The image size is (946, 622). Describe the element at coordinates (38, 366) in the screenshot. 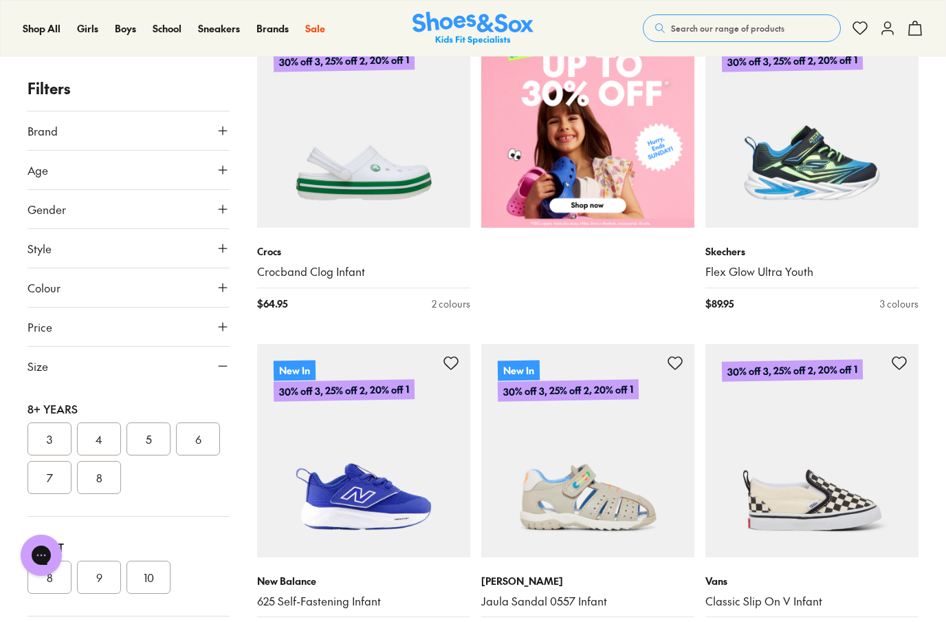

I see `span: Size` at that location.